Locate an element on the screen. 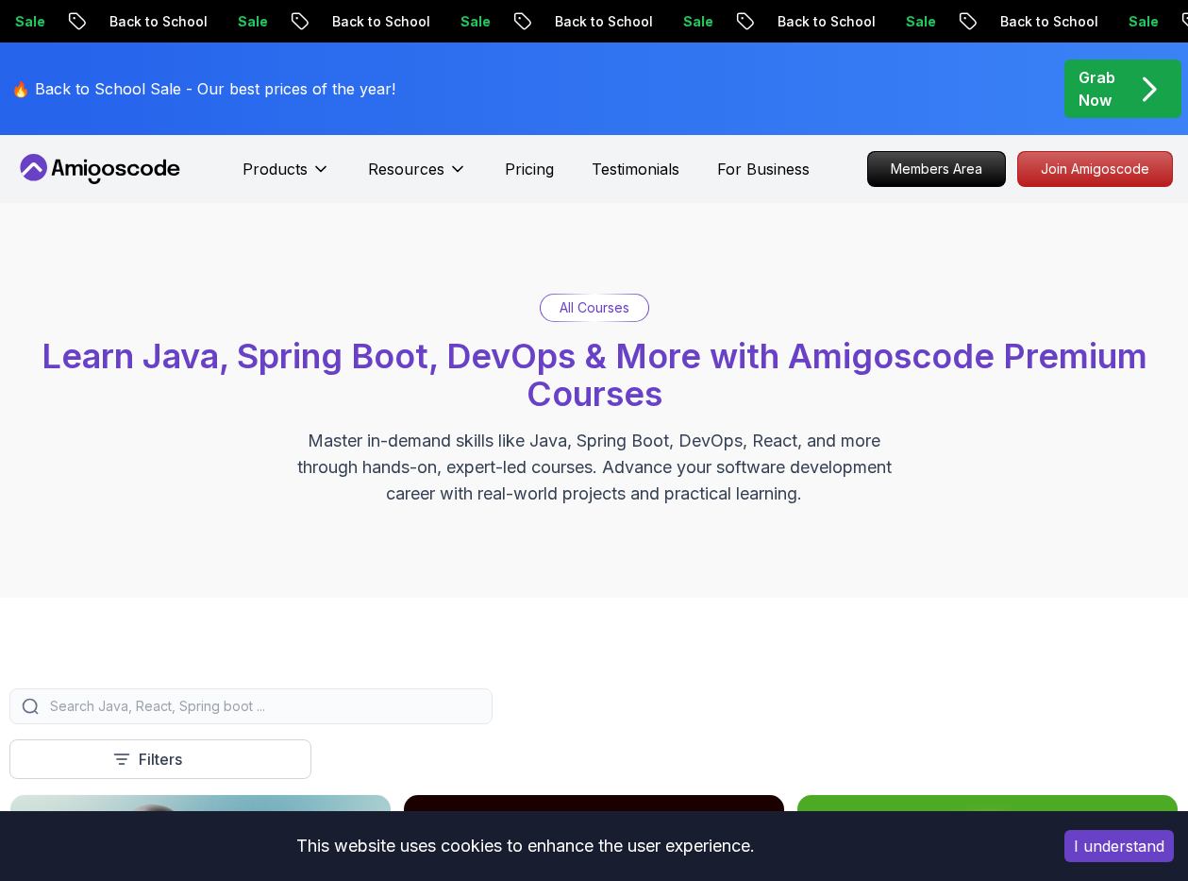 The height and width of the screenshot is (881, 1188). a: Pricing is located at coordinates (530, 169).